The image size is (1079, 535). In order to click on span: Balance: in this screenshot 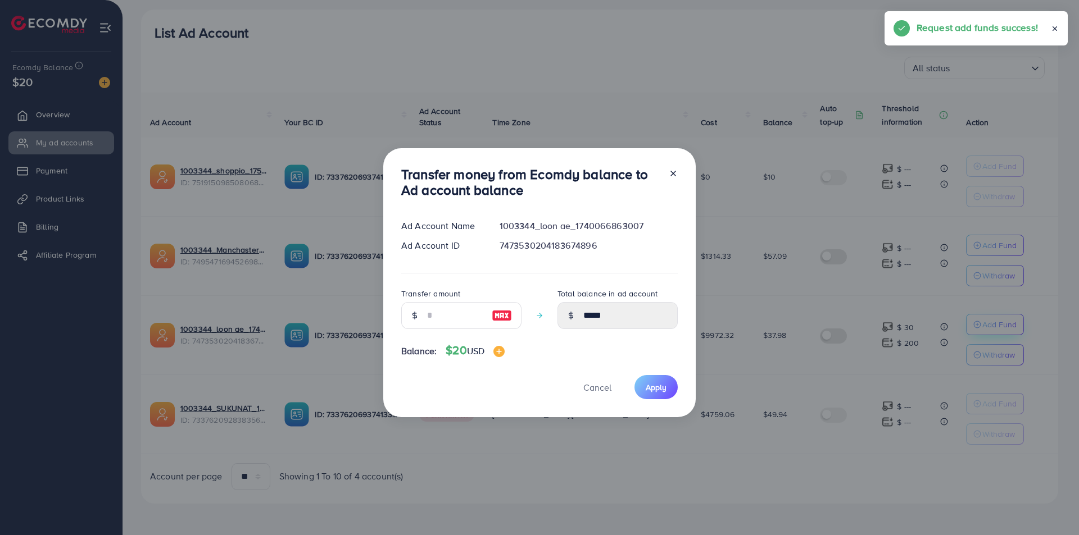, I will do `click(419, 351)`.